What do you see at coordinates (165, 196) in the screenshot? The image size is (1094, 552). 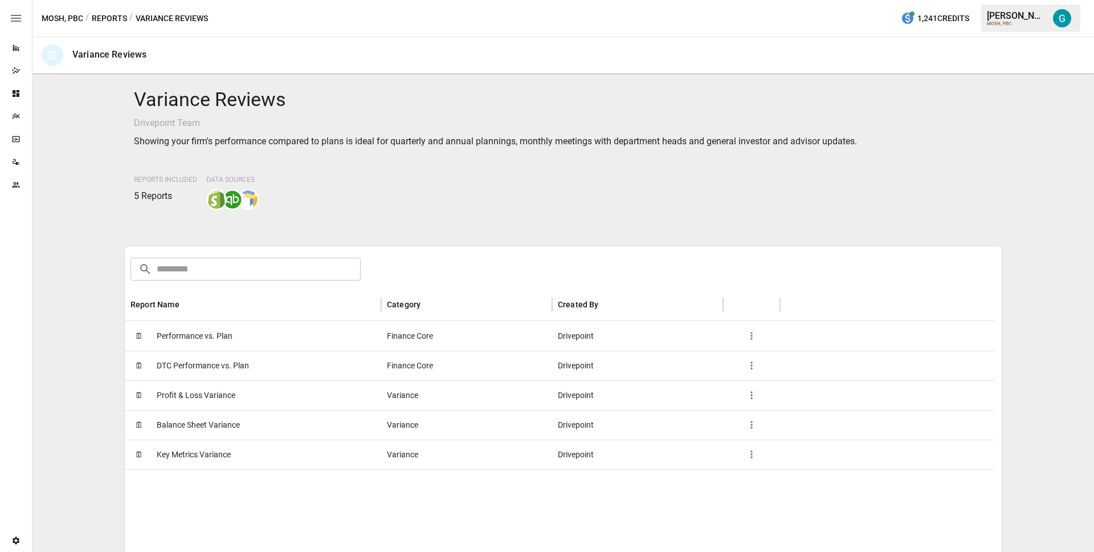 I see `p: 5 Reports` at bounding box center [165, 196].